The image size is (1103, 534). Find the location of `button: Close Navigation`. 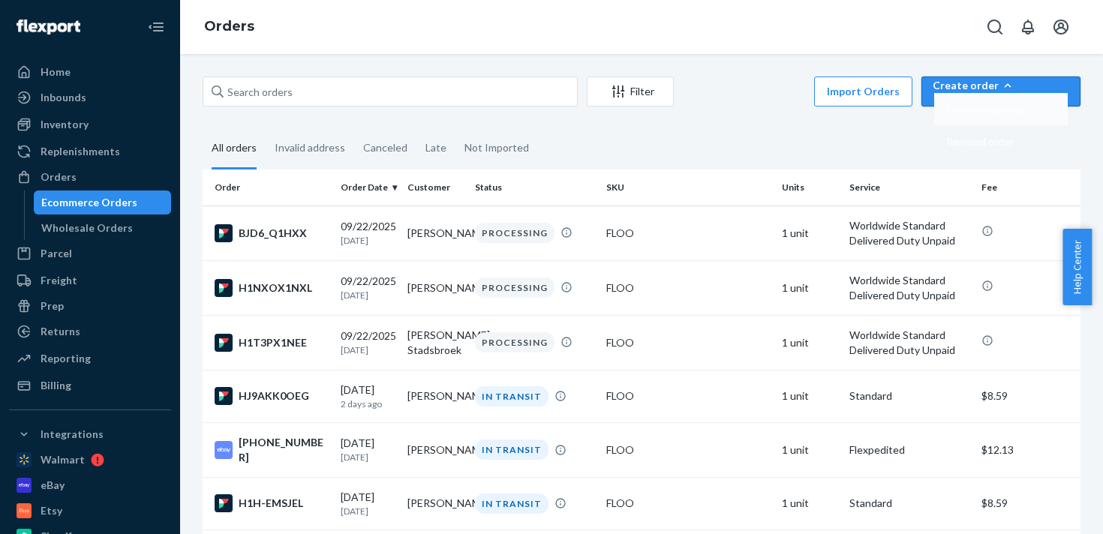

button: Close Navigation is located at coordinates (156, 27).